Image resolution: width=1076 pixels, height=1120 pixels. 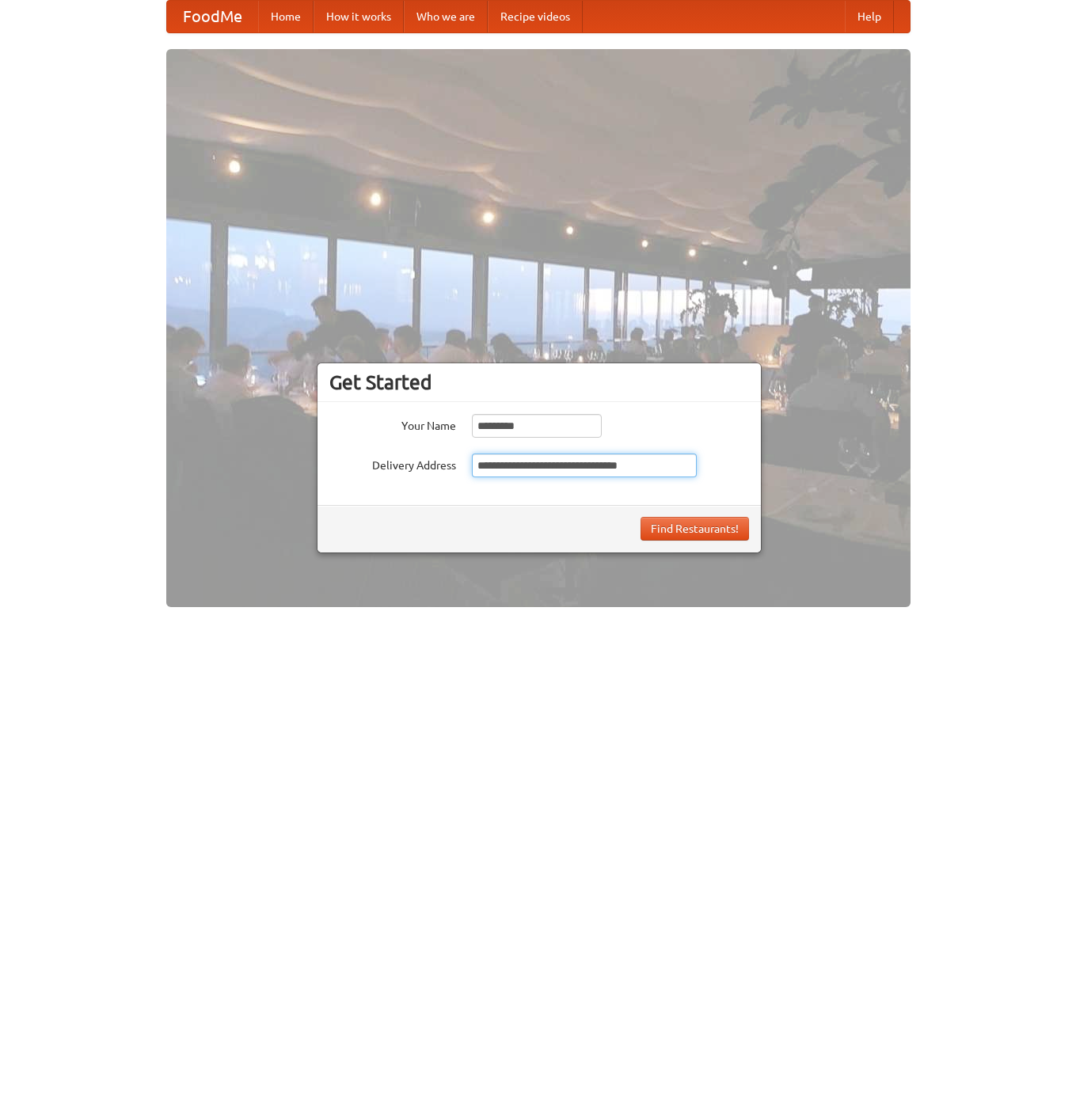 I want to click on label: Delivery Address, so click(x=392, y=463).